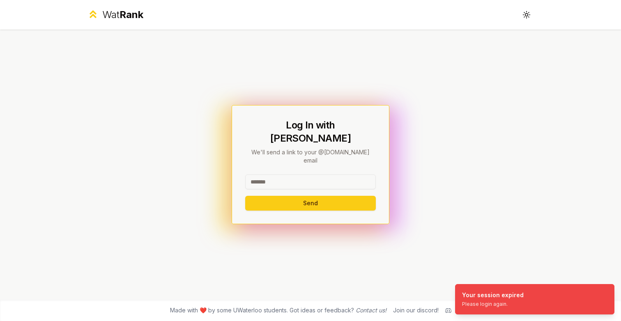  What do you see at coordinates (131, 14) in the screenshot?
I see `span: Rank` at bounding box center [131, 14].